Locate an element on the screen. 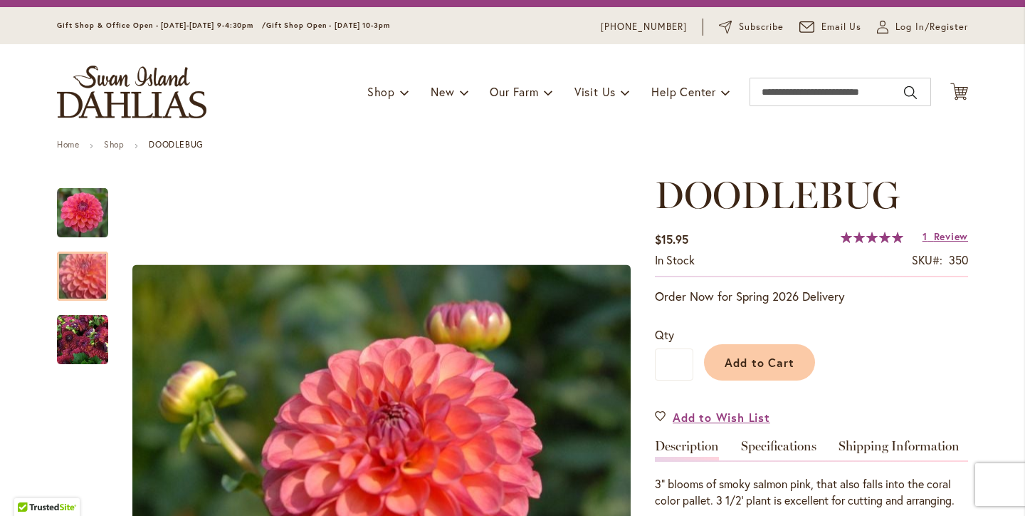  a: Shipping Information is located at coordinates (899, 449).